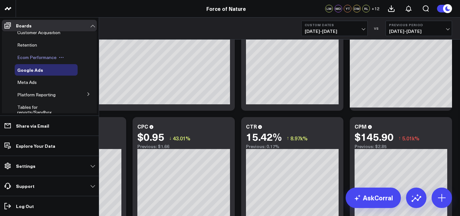 The width and height of the screenshot is (460, 216). What do you see at coordinates (27, 45) in the screenshot?
I see `a: Retention` at bounding box center [27, 45].